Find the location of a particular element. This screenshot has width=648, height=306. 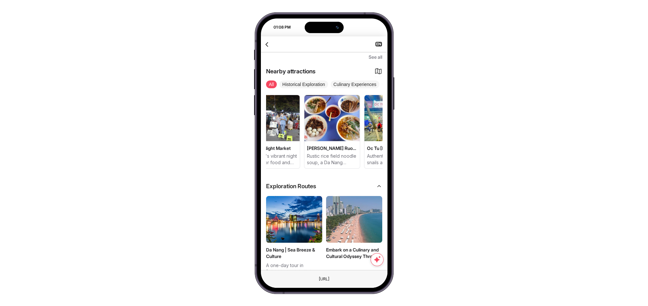

div: Exploration Routes is located at coordinates (324, 186).